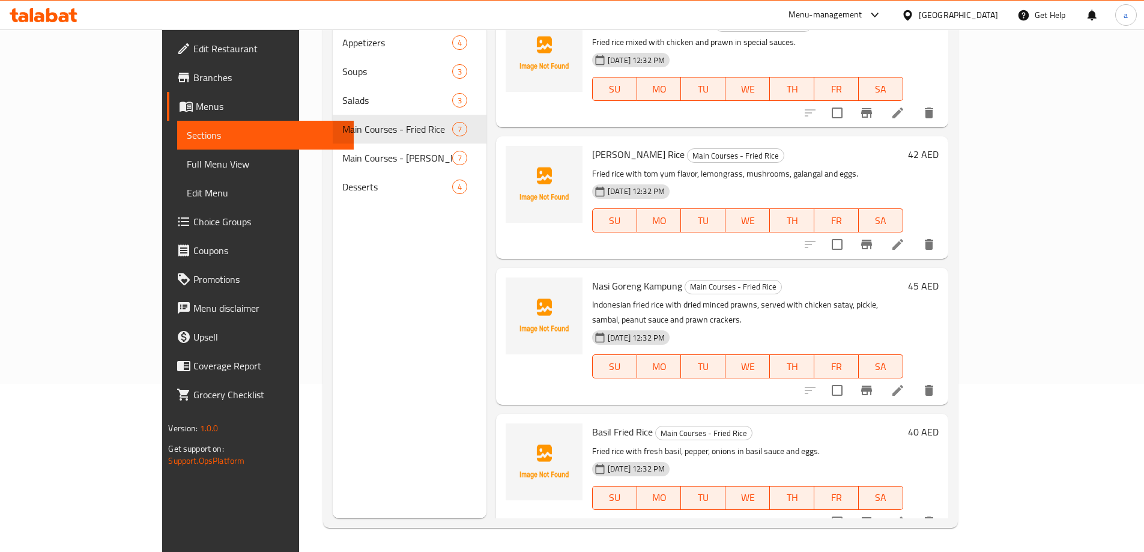  I want to click on span: Appetizers, so click(397, 43).